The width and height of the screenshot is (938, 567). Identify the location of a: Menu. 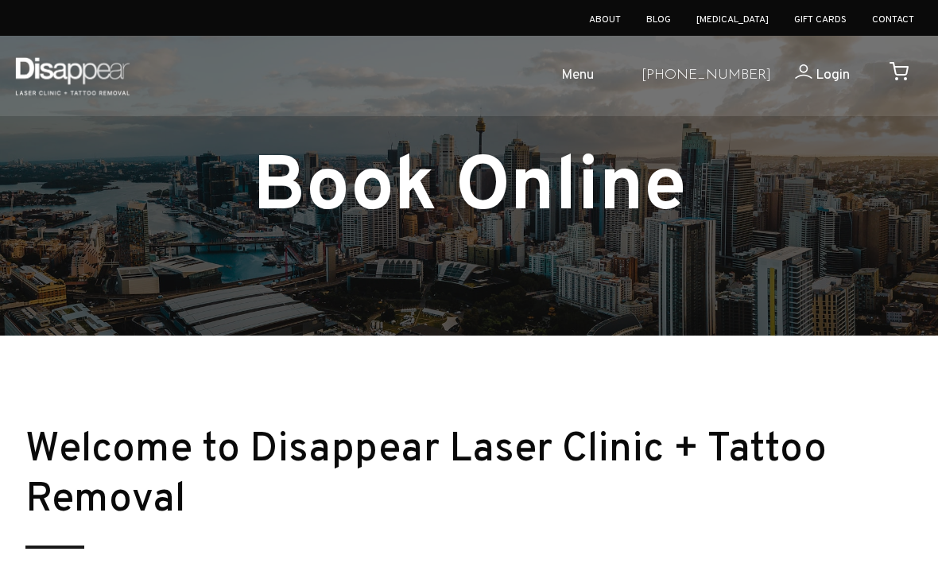
(567, 76).